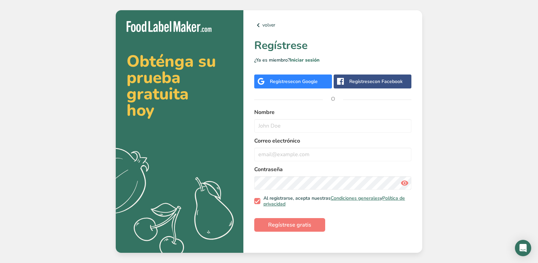  I want to click on h2: Obténga su prueba gratuita hoy, so click(180, 86).